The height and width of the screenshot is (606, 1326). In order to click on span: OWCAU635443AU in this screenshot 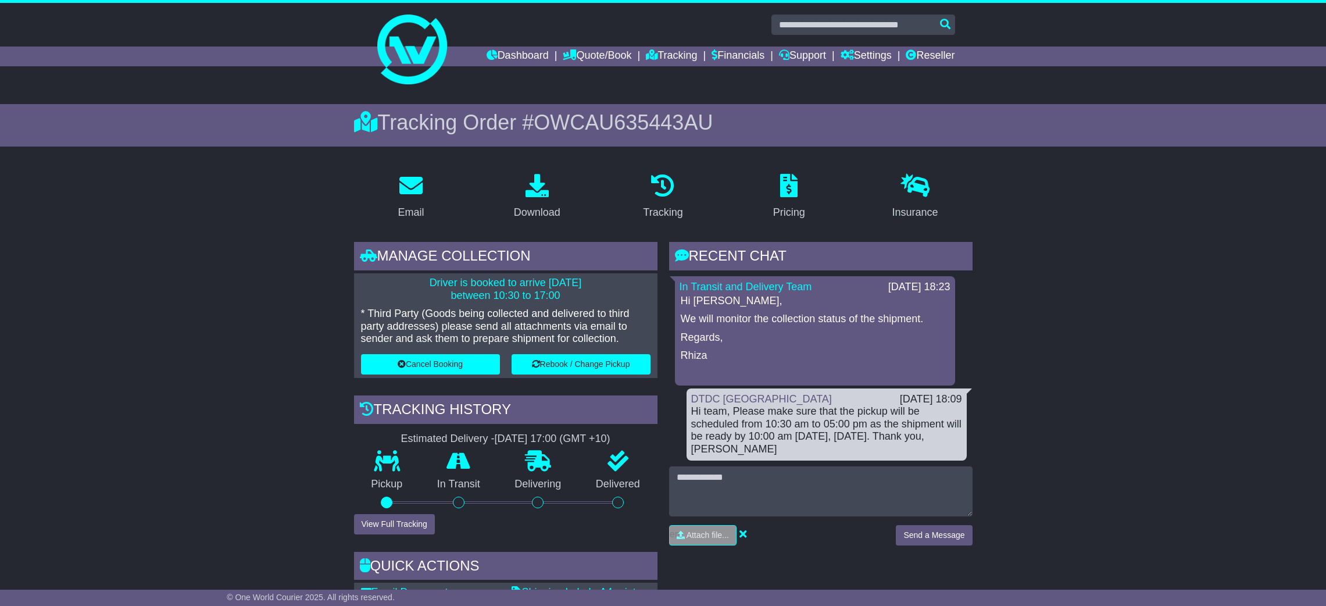, I will do `click(623, 122)`.